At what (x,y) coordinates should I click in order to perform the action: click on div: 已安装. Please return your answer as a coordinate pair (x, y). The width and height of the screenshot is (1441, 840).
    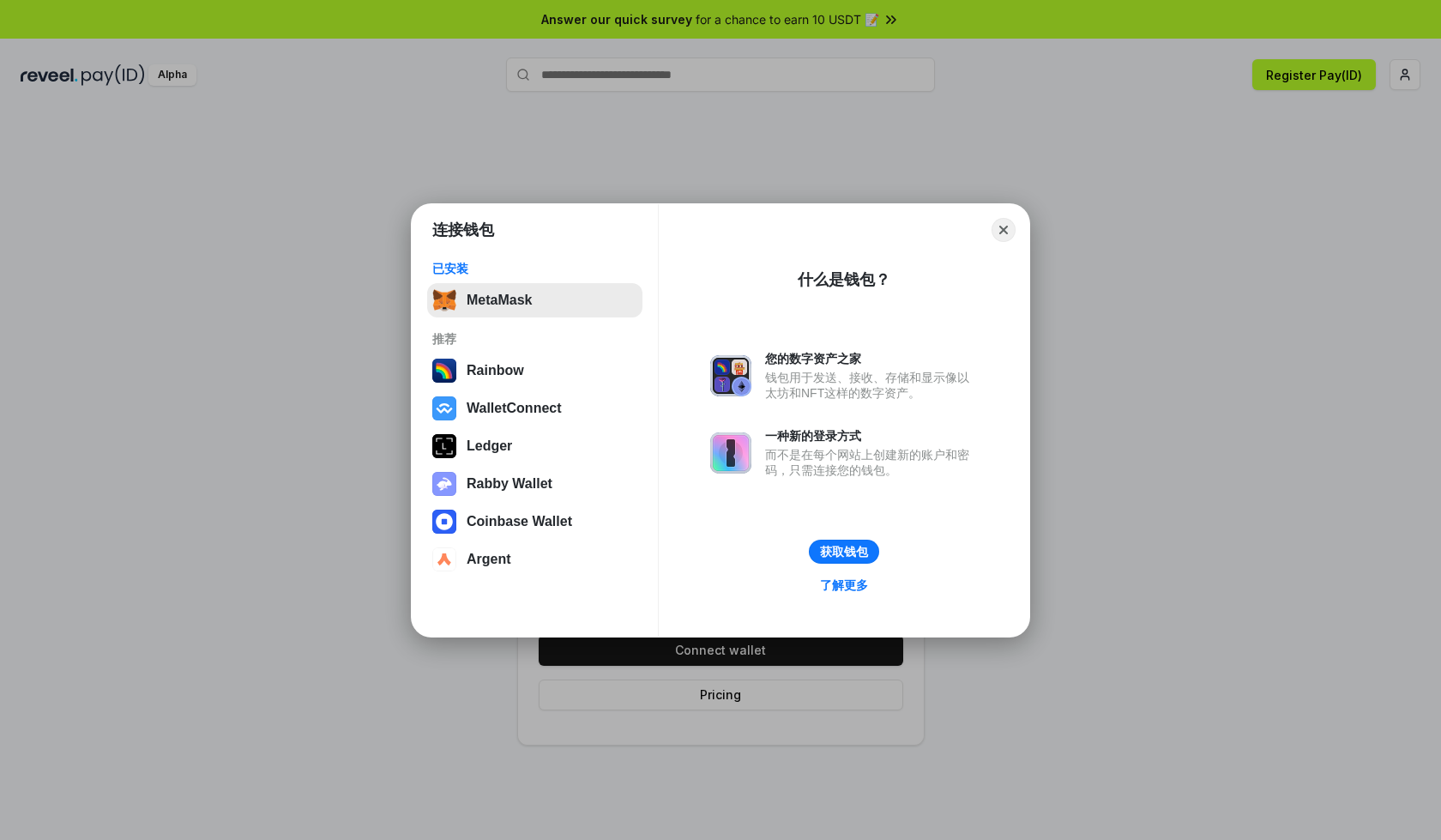
    Looking at the image, I should click on (535, 269).